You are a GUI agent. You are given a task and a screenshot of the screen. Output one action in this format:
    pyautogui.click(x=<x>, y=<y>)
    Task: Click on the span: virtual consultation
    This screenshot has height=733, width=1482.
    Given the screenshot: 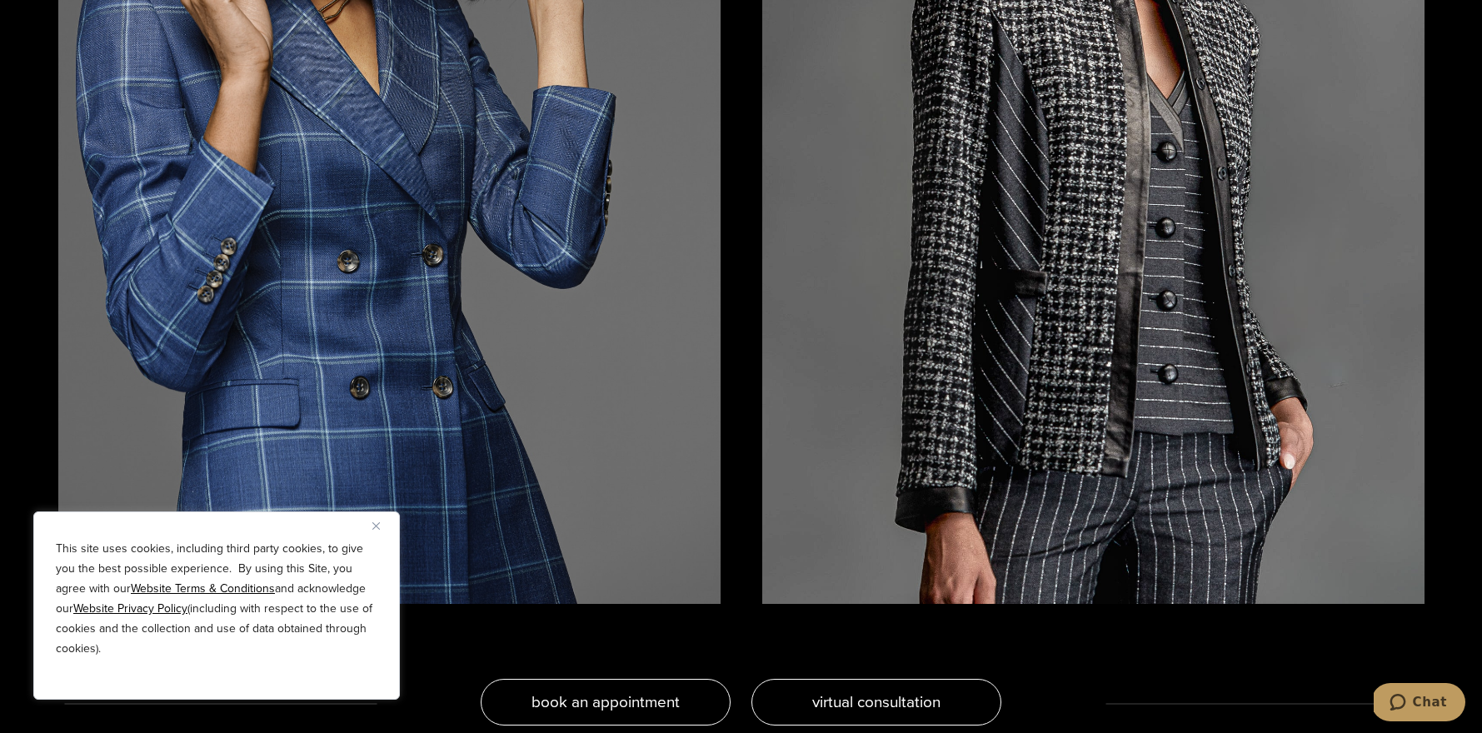 What is the action you would take?
    pyautogui.click(x=876, y=701)
    